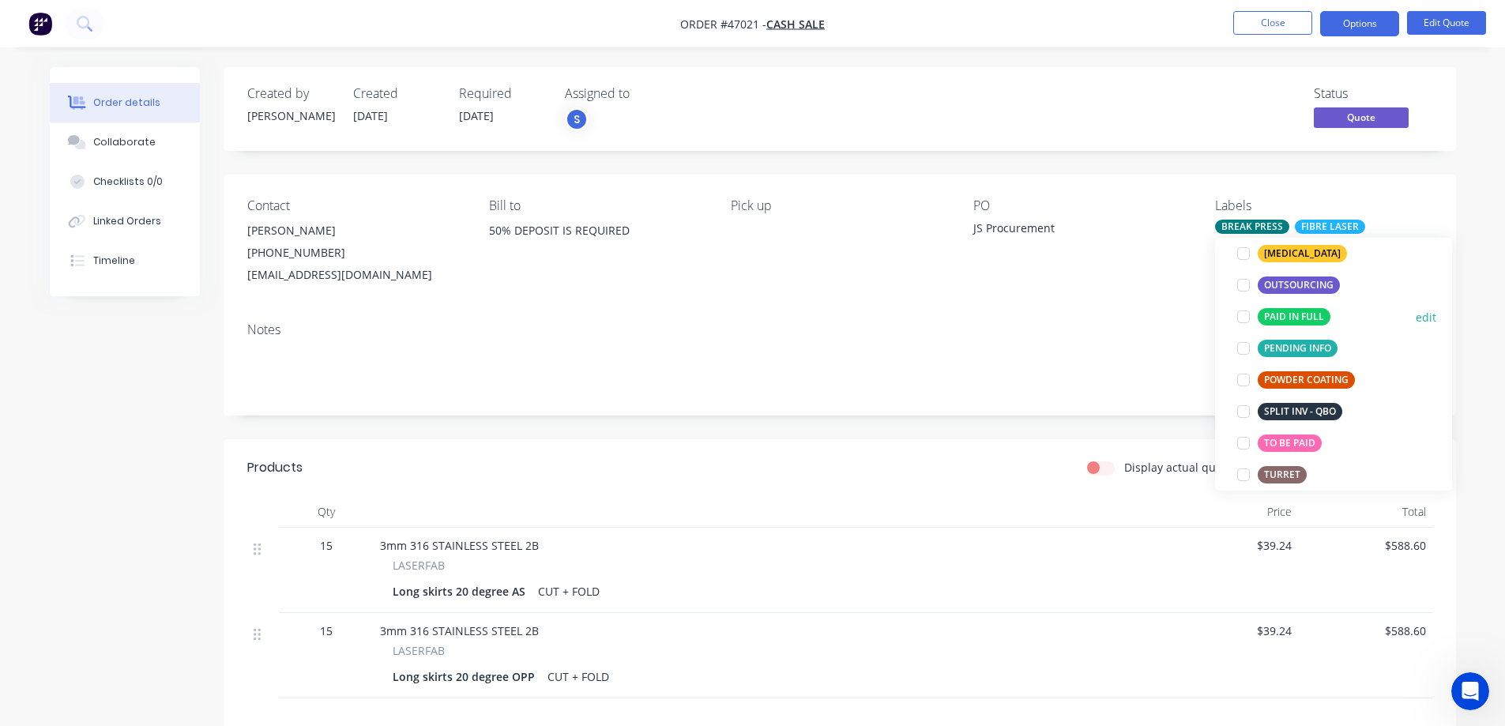 The image size is (1505, 726). Describe the element at coordinates (1323, 205) in the screenshot. I see `div: Labels` at that location.